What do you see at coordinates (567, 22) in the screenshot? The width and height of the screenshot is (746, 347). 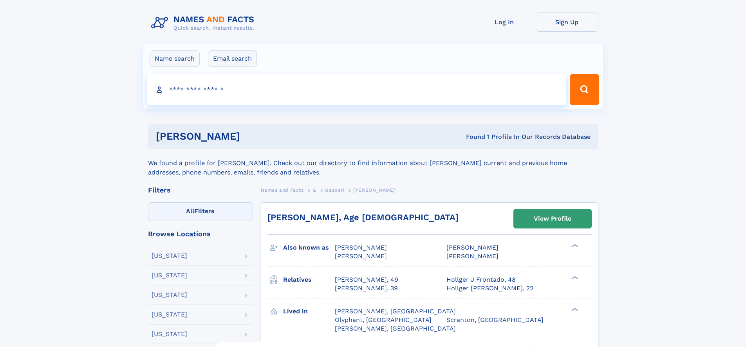 I see `a: Sign Up` at bounding box center [567, 22].